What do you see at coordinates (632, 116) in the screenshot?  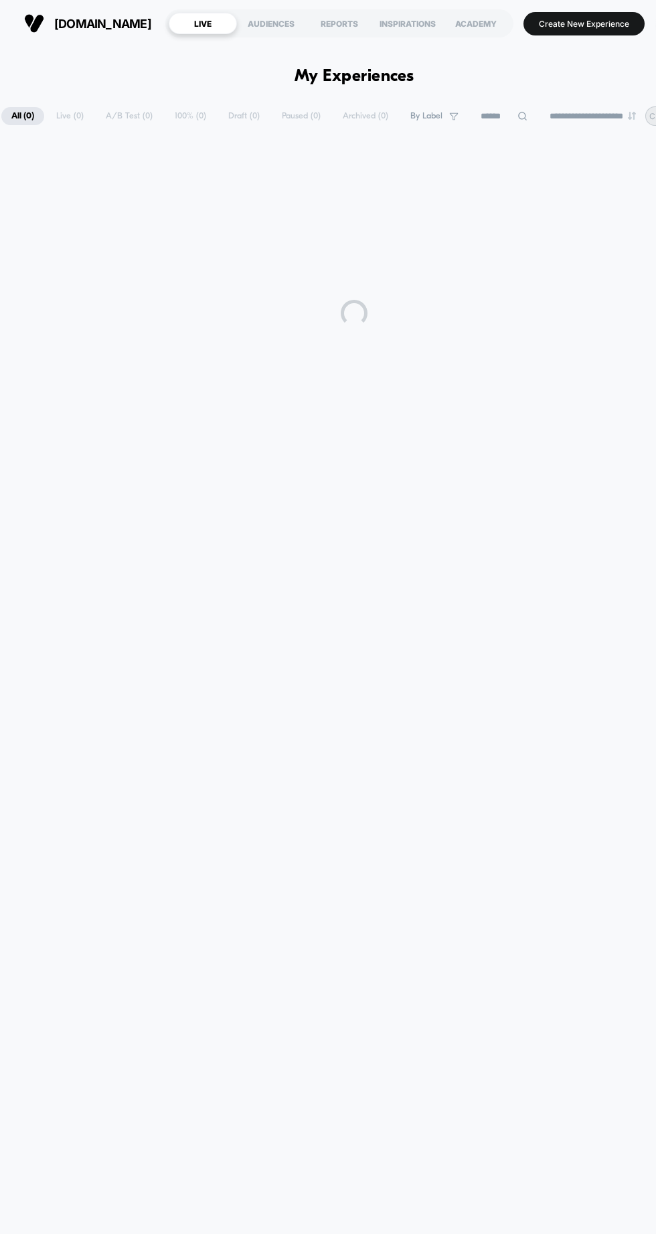 I see `img: end` at bounding box center [632, 116].